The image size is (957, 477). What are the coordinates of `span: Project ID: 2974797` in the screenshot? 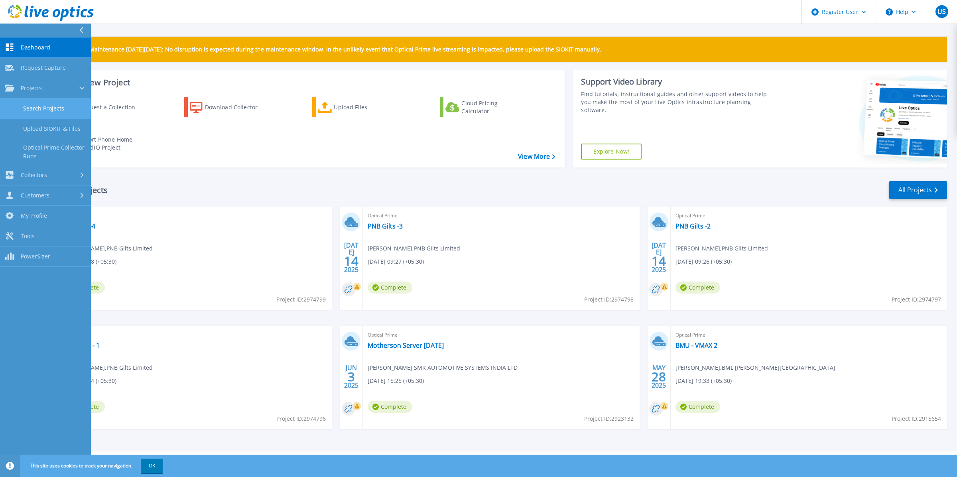 It's located at (916, 299).